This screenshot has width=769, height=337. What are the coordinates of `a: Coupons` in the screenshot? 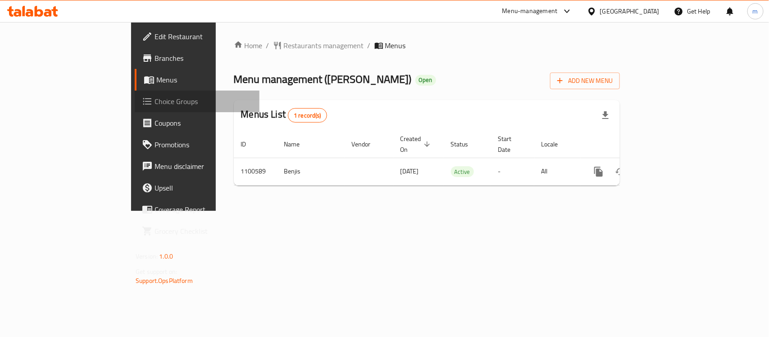 It's located at (197, 123).